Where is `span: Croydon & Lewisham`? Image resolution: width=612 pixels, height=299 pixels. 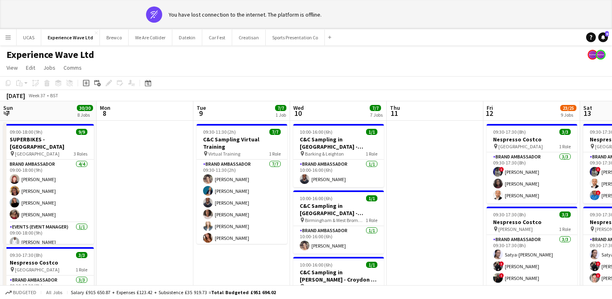
span: Croydon & Lewisham is located at coordinates (327, 286).